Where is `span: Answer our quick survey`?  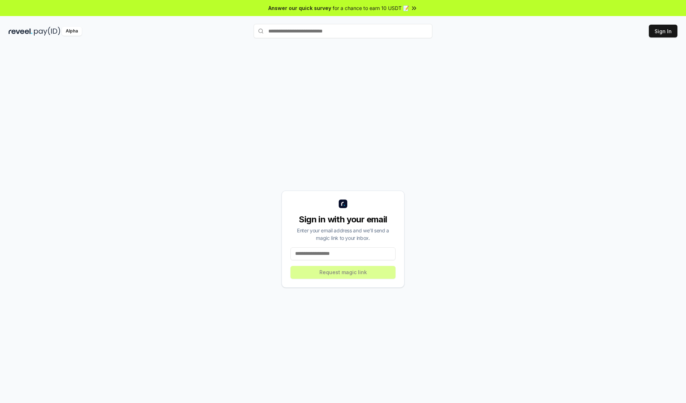 span: Answer our quick survey is located at coordinates (300, 8).